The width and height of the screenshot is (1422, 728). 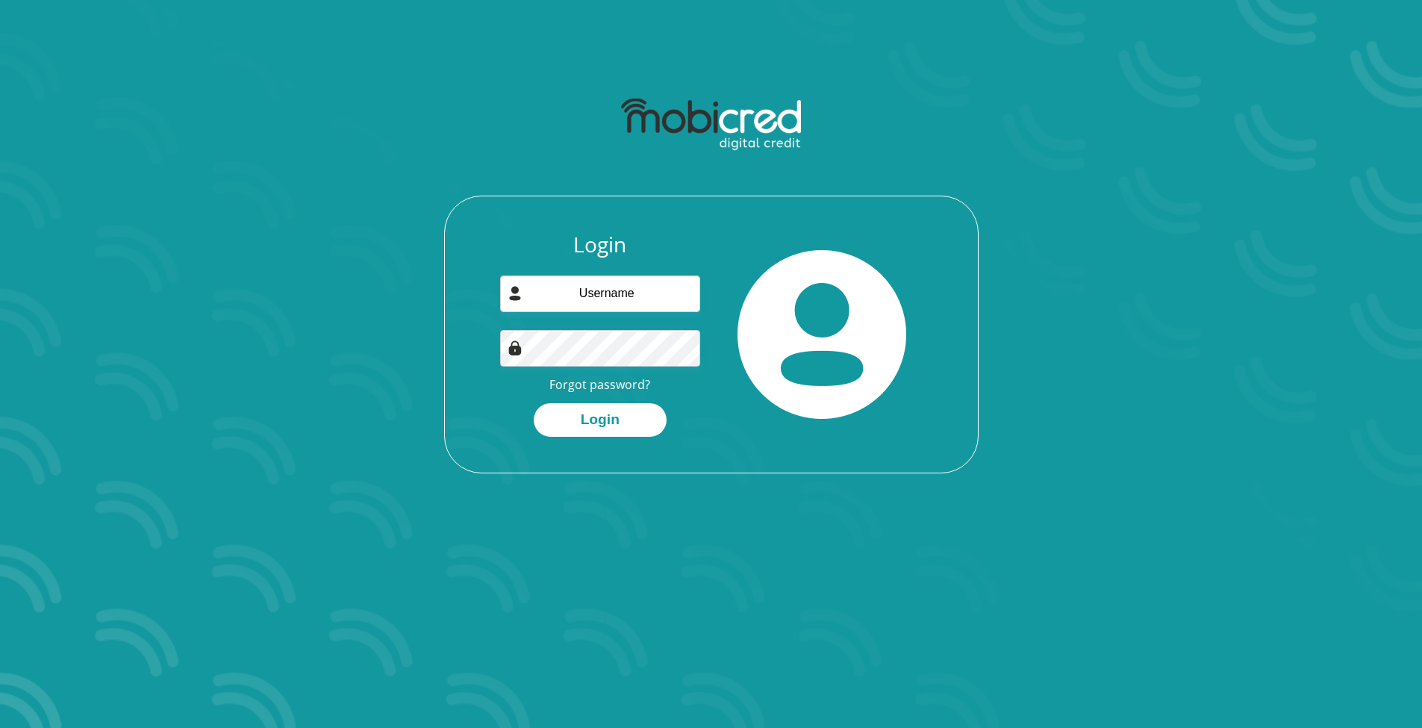 What do you see at coordinates (600, 419) in the screenshot?
I see `button: Login` at bounding box center [600, 419].